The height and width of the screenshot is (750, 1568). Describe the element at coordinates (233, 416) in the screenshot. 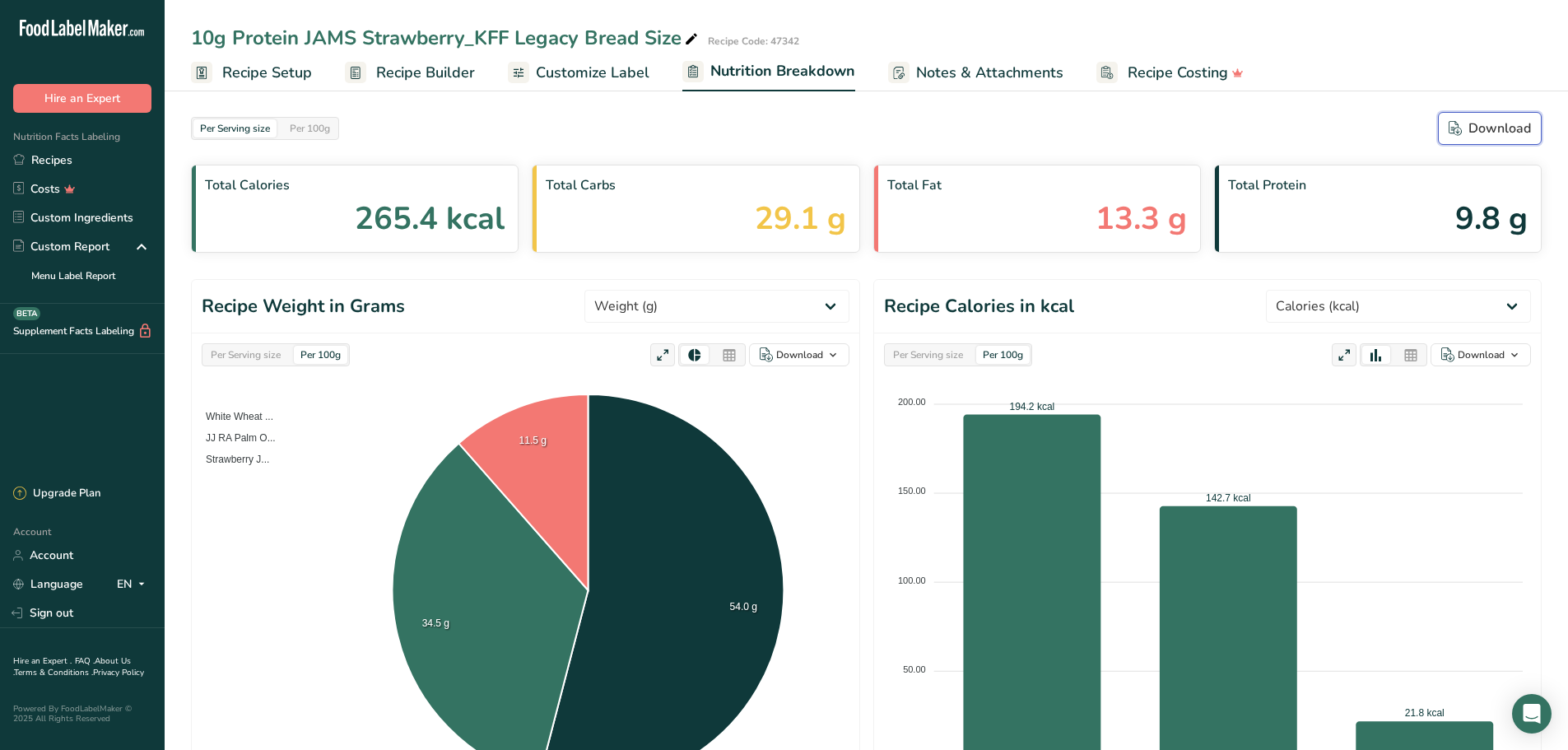

I see `span: White Wheat ...` at that location.